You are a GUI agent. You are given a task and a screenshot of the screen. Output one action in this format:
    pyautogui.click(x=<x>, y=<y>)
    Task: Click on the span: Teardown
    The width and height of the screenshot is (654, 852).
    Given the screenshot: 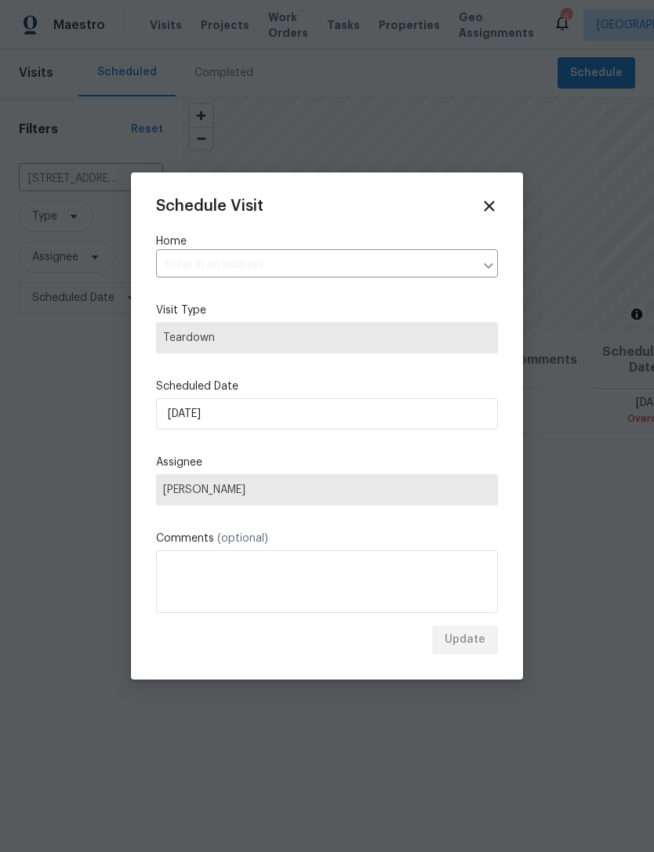 What is the action you would take?
    pyautogui.click(x=327, y=338)
    